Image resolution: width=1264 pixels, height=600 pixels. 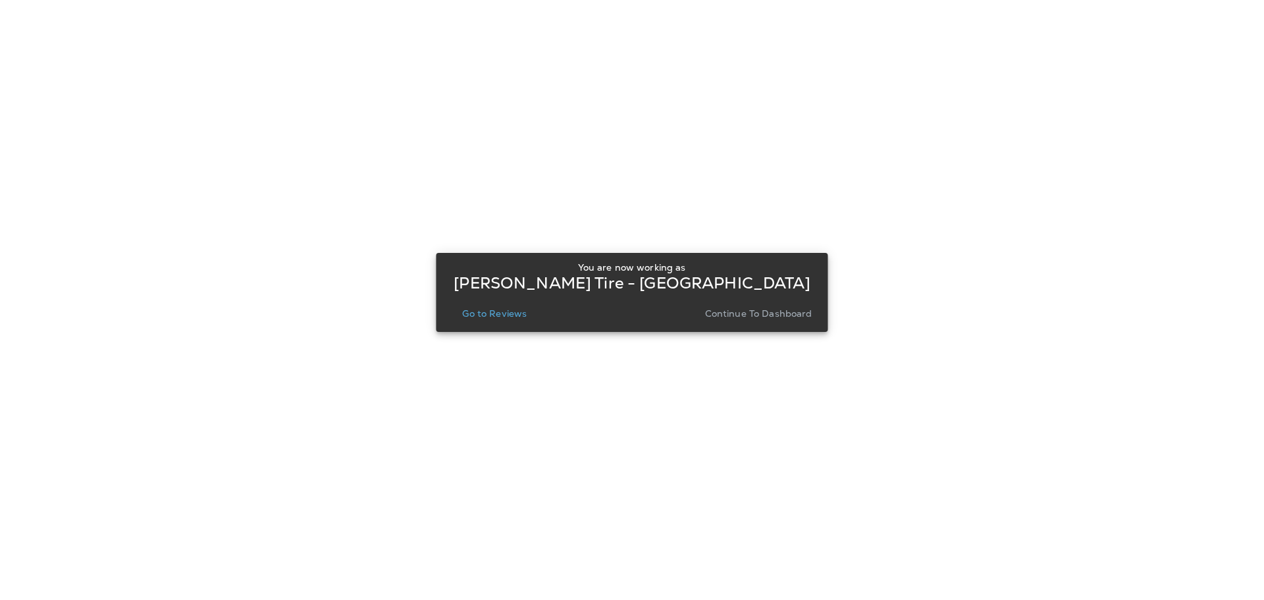 What do you see at coordinates (494, 313) in the screenshot?
I see `p: Go to Reviews` at bounding box center [494, 313].